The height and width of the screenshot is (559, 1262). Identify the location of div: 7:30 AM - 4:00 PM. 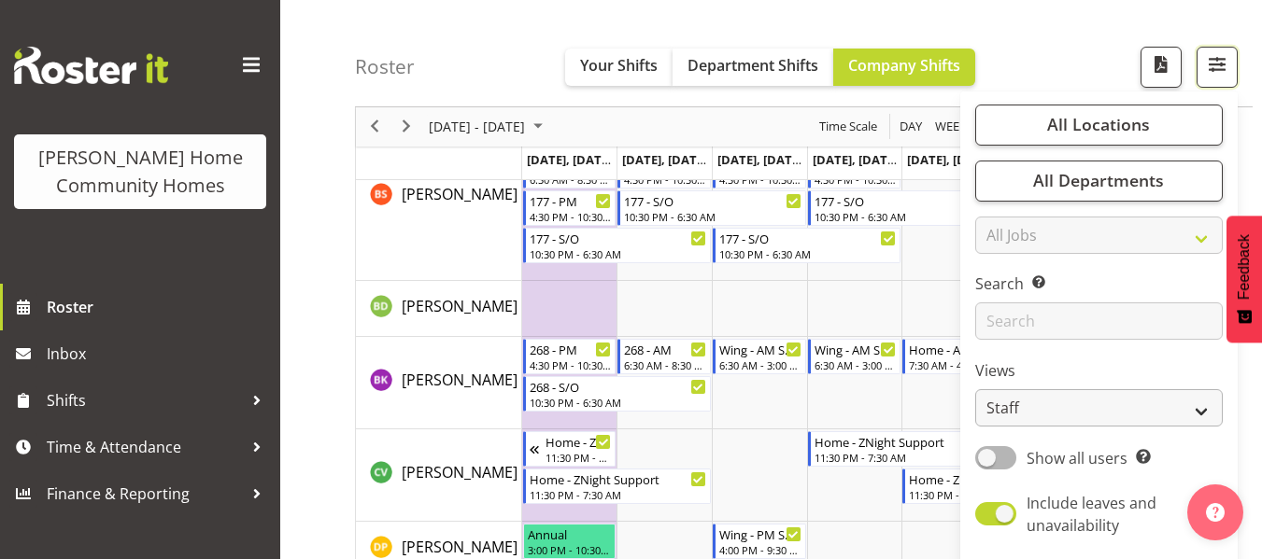
(950, 365).